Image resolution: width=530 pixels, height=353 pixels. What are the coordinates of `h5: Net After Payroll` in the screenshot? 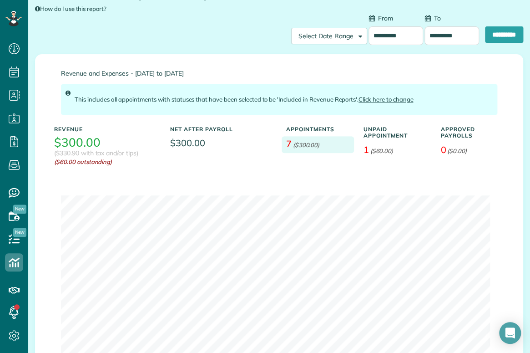 It's located at (202, 129).